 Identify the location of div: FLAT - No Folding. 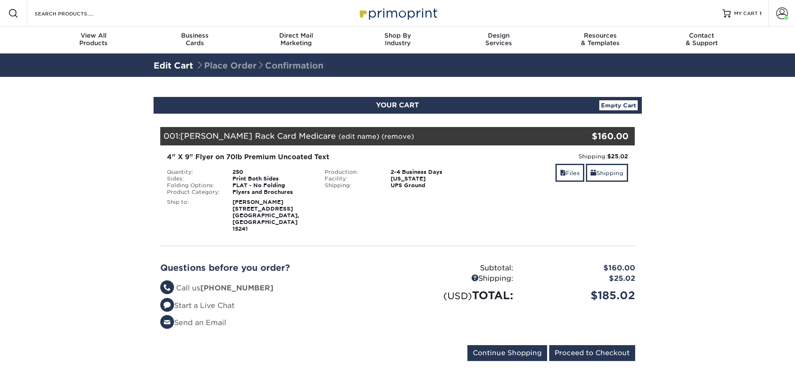
(272, 185).